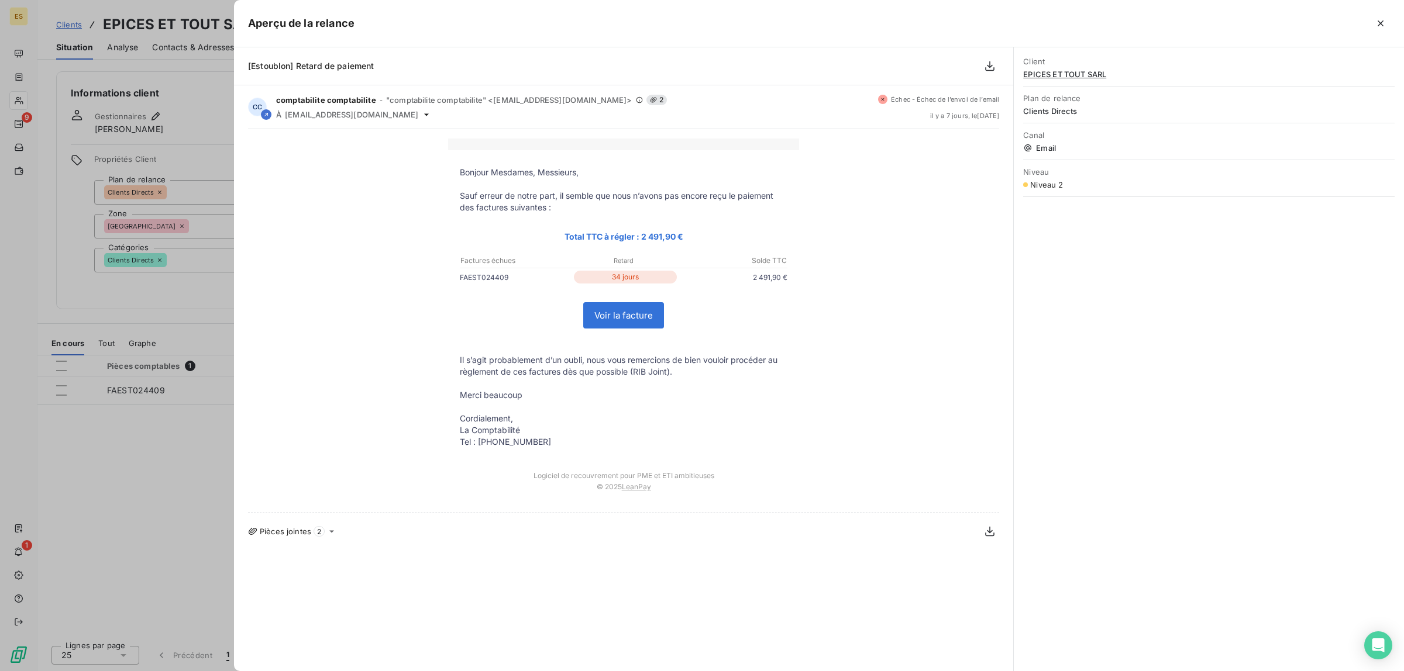  I want to click on p: 2 491,90 €, so click(733, 277).